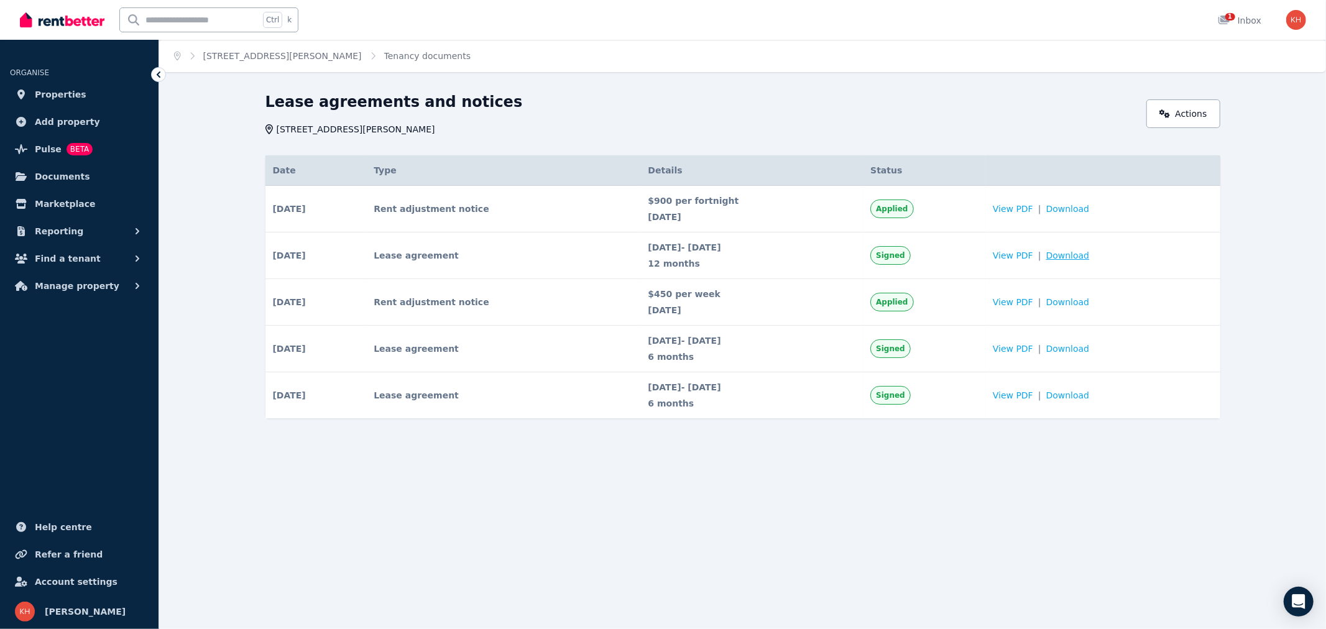 The image size is (1326, 629). What do you see at coordinates (79, 554) in the screenshot?
I see `a: Refer a friend` at bounding box center [79, 554].